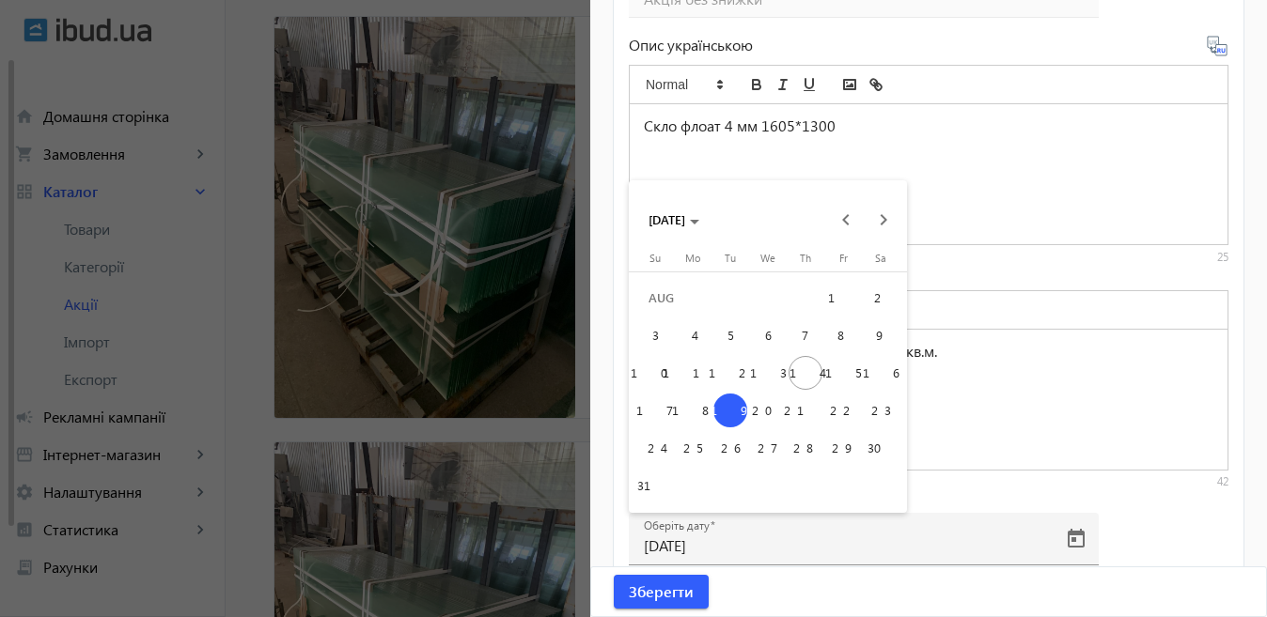 This screenshot has height=617, width=1267. What do you see at coordinates (805, 448) in the screenshot?
I see `button: 28.08.2025` at bounding box center [805, 448].